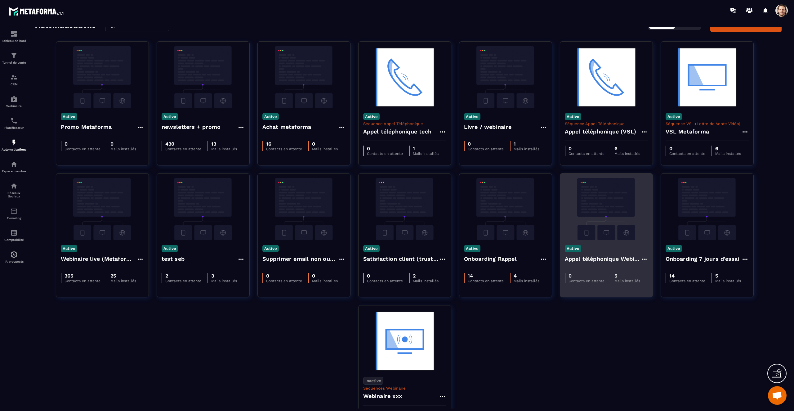  I want to click on h4: VSL Metaforma, so click(688, 132).